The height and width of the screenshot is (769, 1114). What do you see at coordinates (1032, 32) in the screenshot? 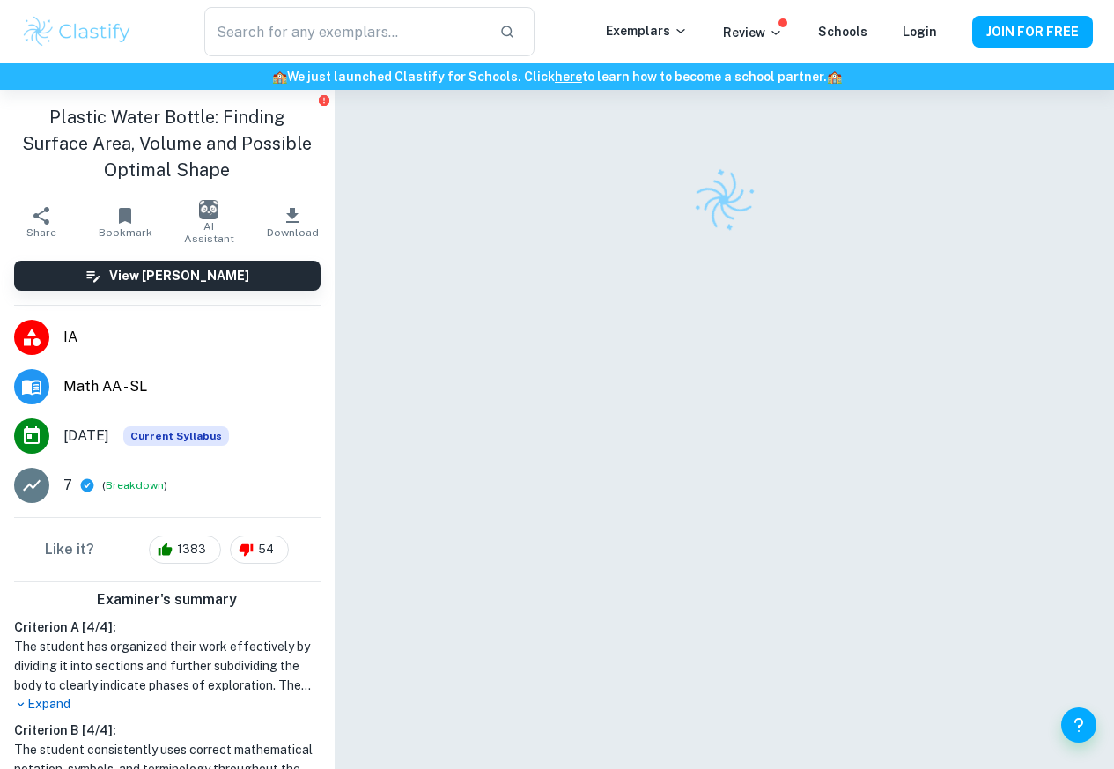
I see `button: JOIN FOR FREE` at bounding box center [1032, 32].